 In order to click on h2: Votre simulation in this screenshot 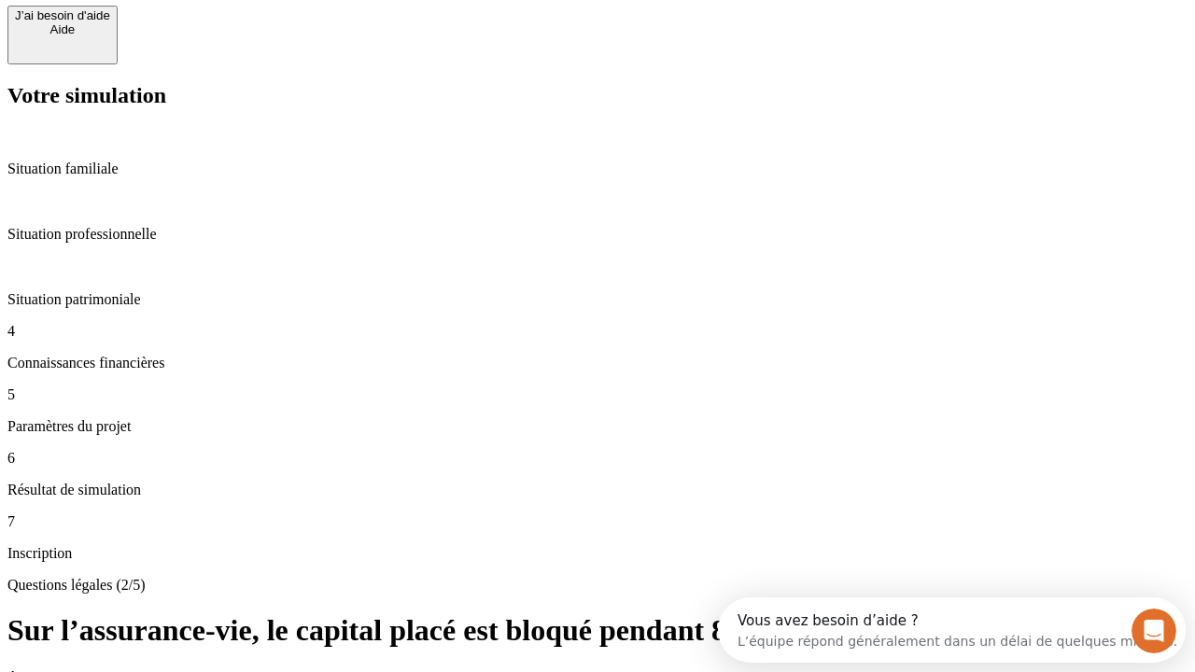, I will do `click(598, 95)`.